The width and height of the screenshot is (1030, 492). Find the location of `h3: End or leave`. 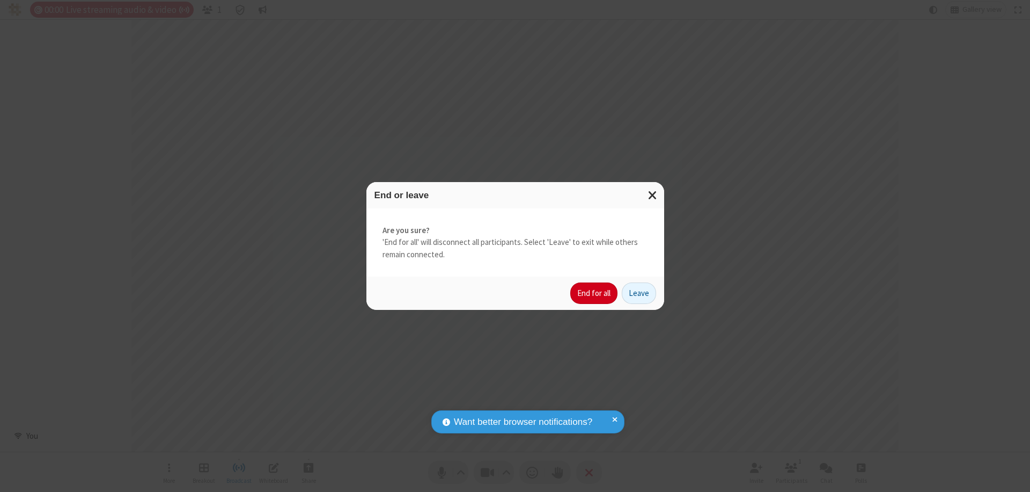

h3: End or leave is located at coordinates (515, 195).